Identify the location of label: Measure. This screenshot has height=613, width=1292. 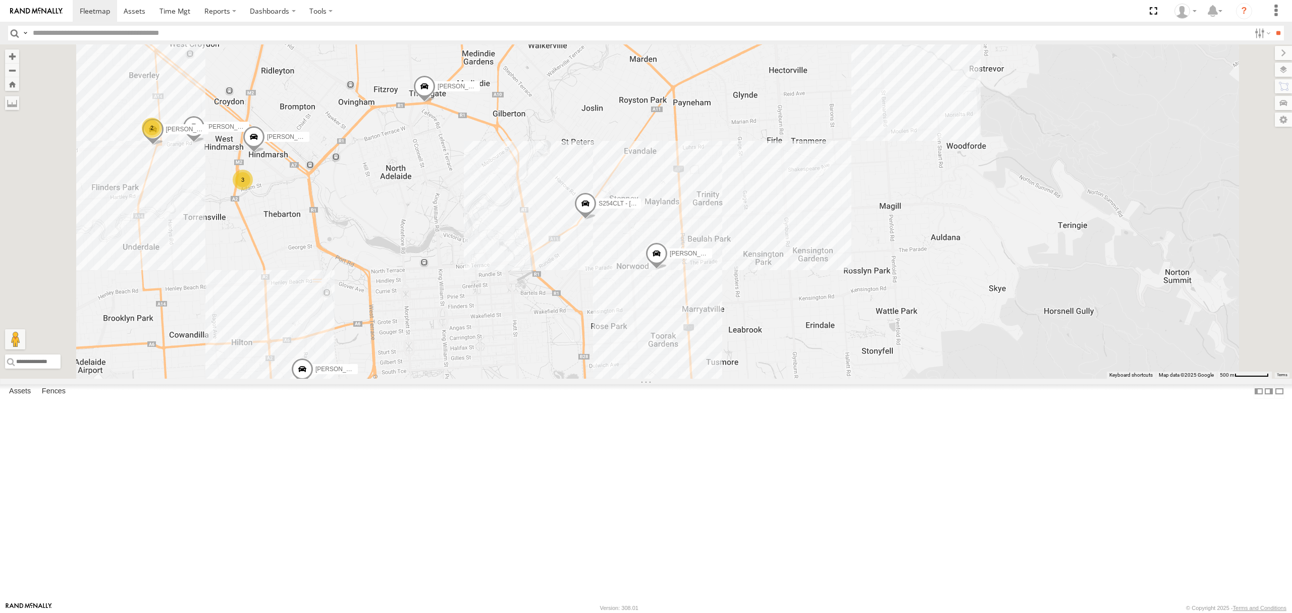
(12, 103).